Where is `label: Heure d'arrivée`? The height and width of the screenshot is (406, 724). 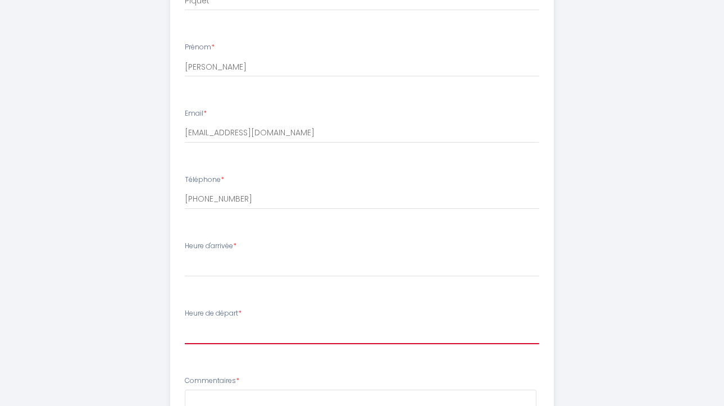 label: Heure d'arrivée is located at coordinates (211, 246).